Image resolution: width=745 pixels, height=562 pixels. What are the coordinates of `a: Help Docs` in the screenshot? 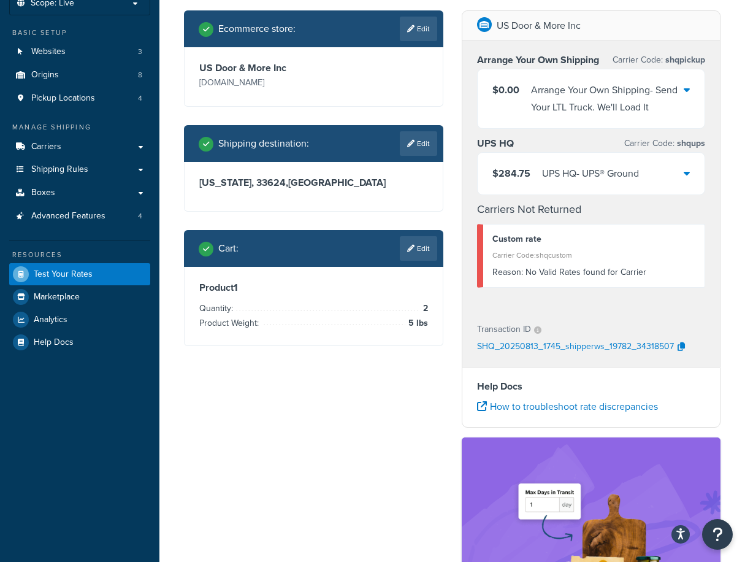 It's located at (80, 342).